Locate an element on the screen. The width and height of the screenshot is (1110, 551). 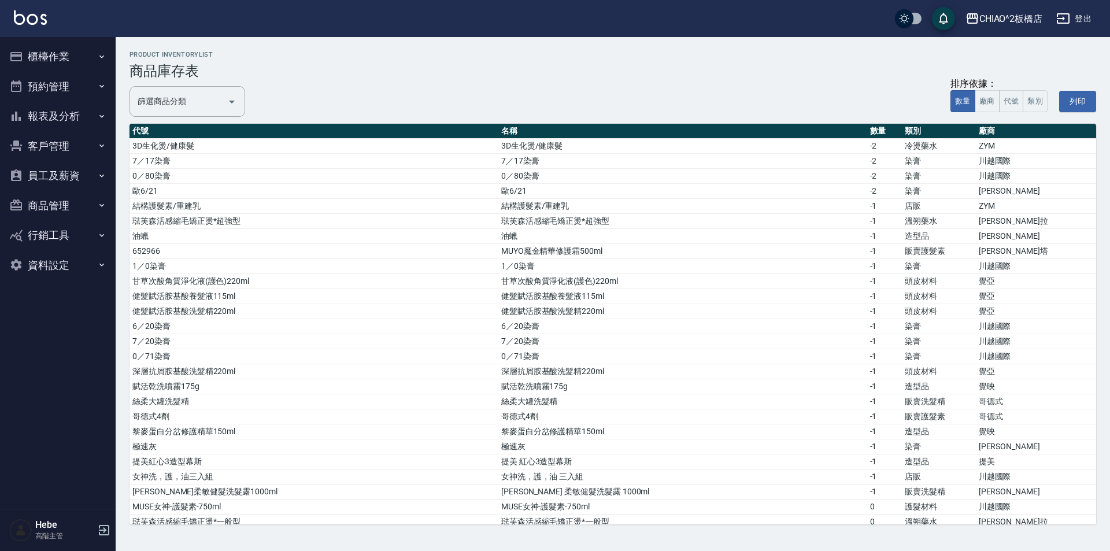
th: 代號 is located at coordinates (314, 131).